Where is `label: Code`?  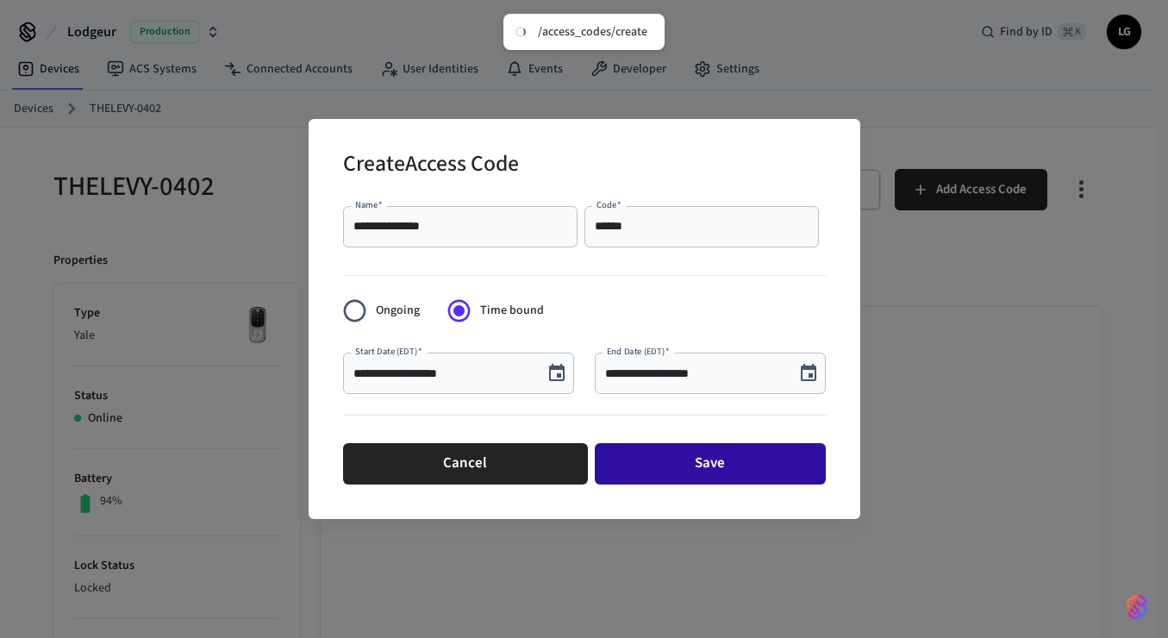
label: Code is located at coordinates (609, 204).